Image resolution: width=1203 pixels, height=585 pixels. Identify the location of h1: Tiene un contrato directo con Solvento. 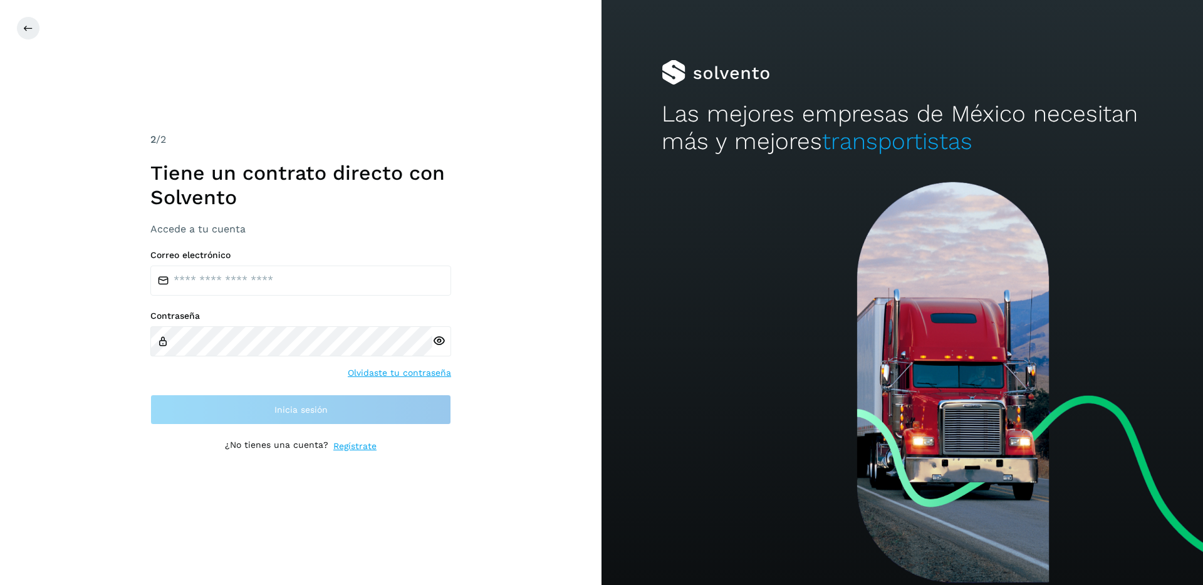
(301, 185).